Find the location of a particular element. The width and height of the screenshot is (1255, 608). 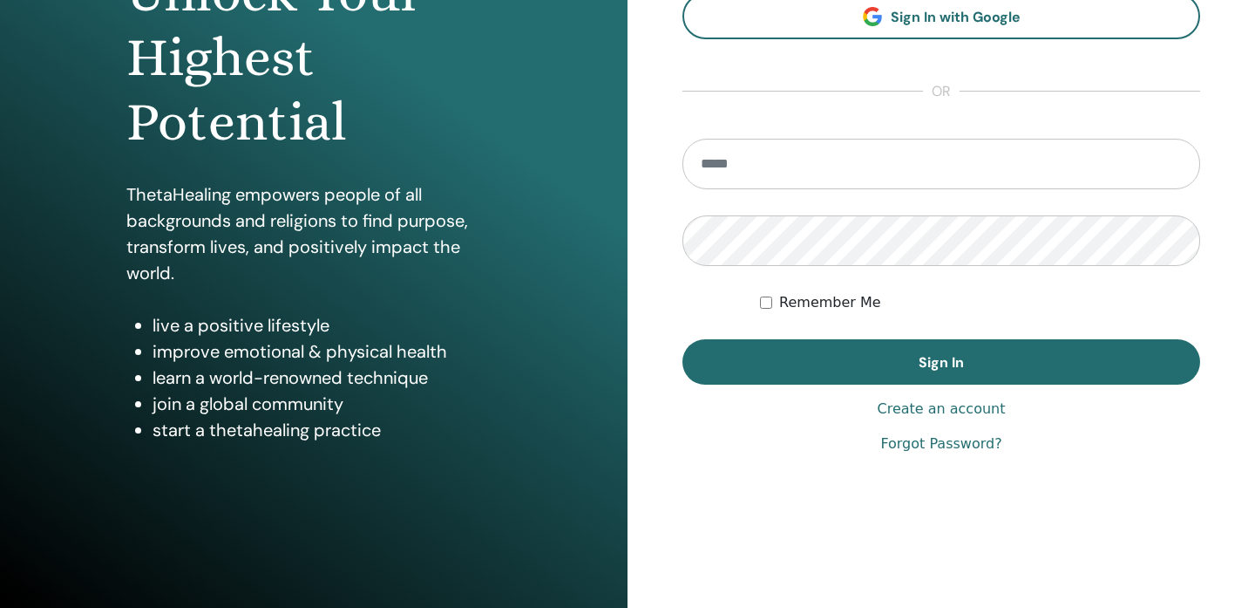

p: ThetaHealing empowers people of all backgrounds and religions to find purpose, transform lives, a... is located at coordinates (314, 234).